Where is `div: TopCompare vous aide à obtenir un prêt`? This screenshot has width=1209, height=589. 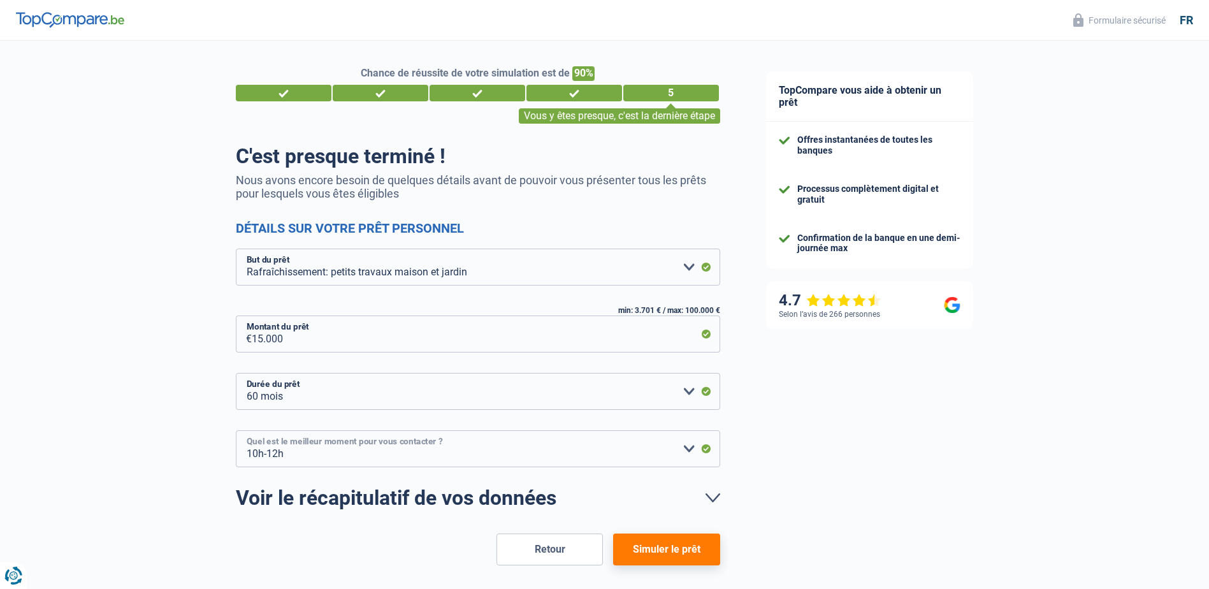
div: TopCompare vous aide à obtenir un prêt is located at coordinates (869, 96).